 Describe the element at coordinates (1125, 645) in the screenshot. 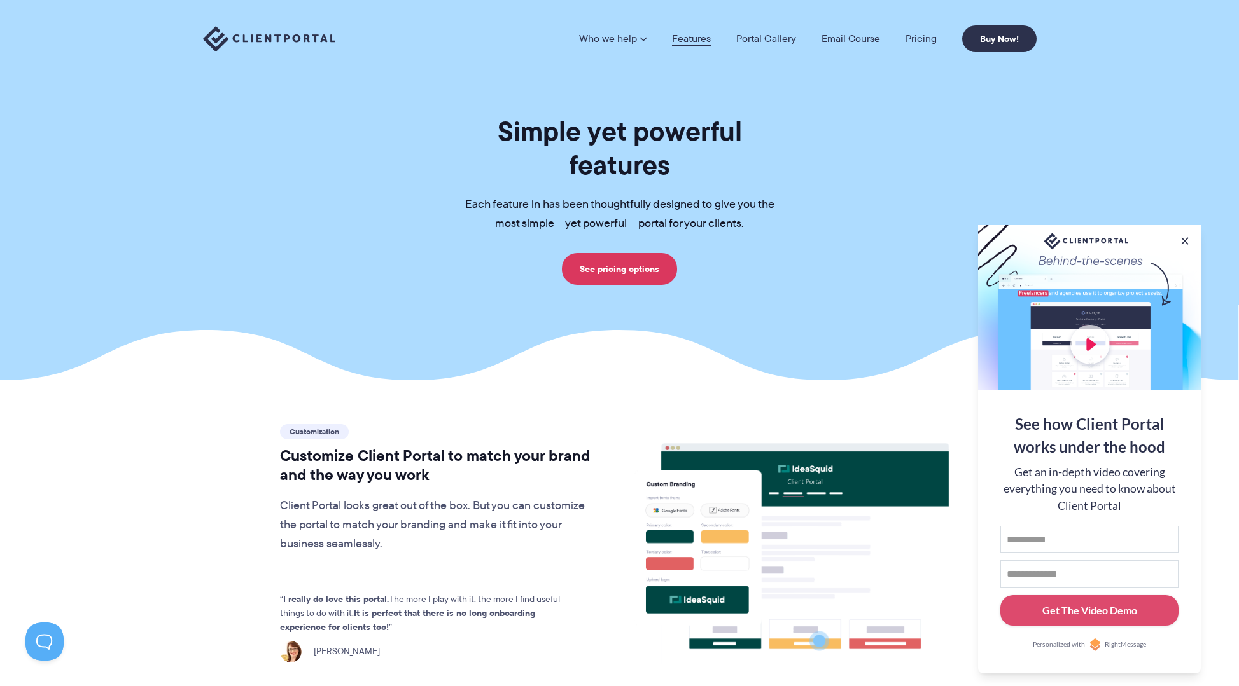

I see `span: RightMessage` at that location.